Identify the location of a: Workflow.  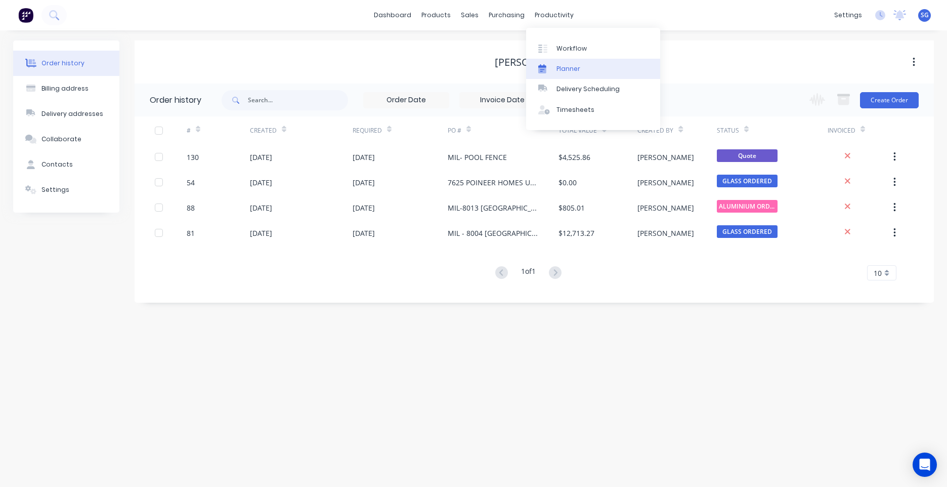
(593, 48).